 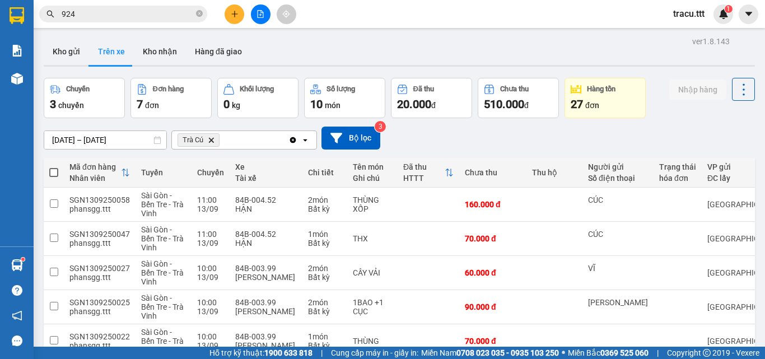 I want to click on span: Trà Cú, so click(x=193, y=140).